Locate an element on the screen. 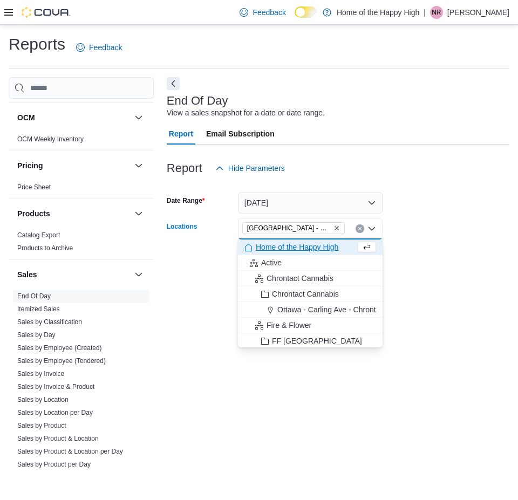 This screenshot has height=500, width=518. a: Sales by Invoice is located at coordinates (40, 374).